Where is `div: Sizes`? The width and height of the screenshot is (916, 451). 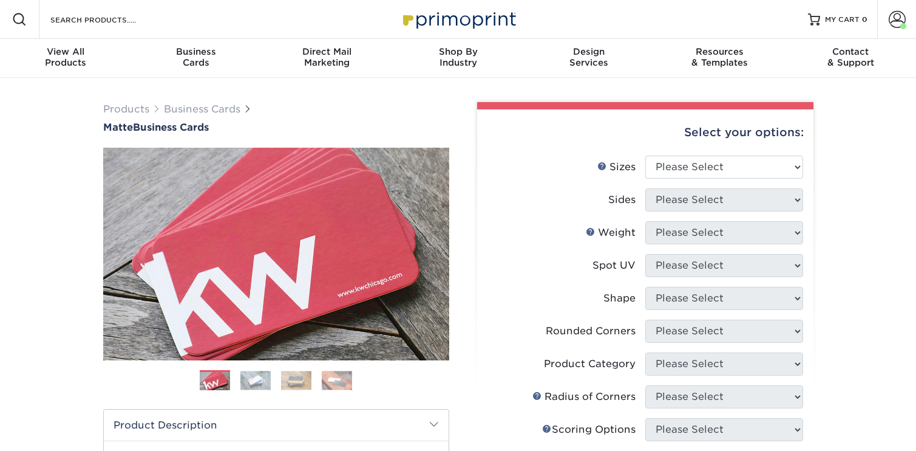
div: Sizes is located at coordinates (616, 167).